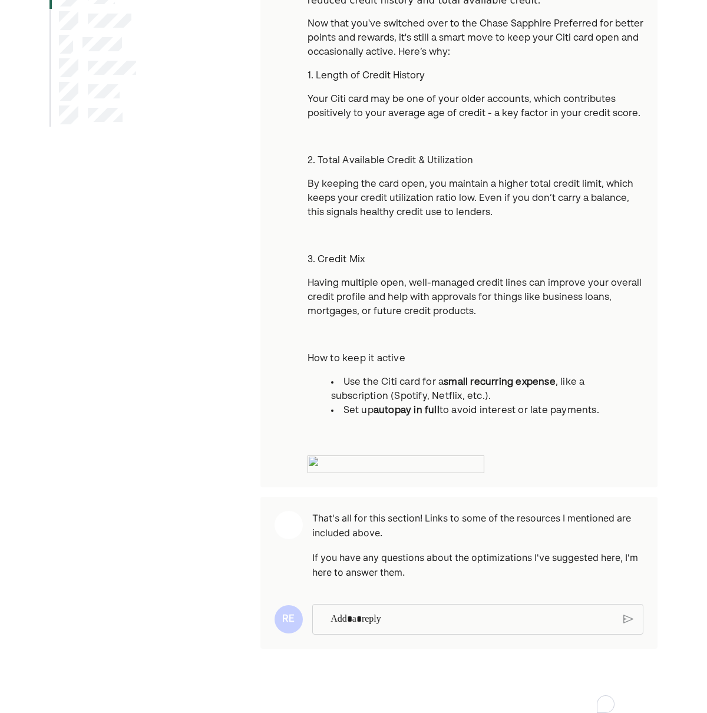 The image size is (707, 713). Describe the element at coordinates (475, 198) in the screenshot. I see `p: By keeping the card open, you maintain a higher total credit limit, which keeps your credit utili...` at that location.